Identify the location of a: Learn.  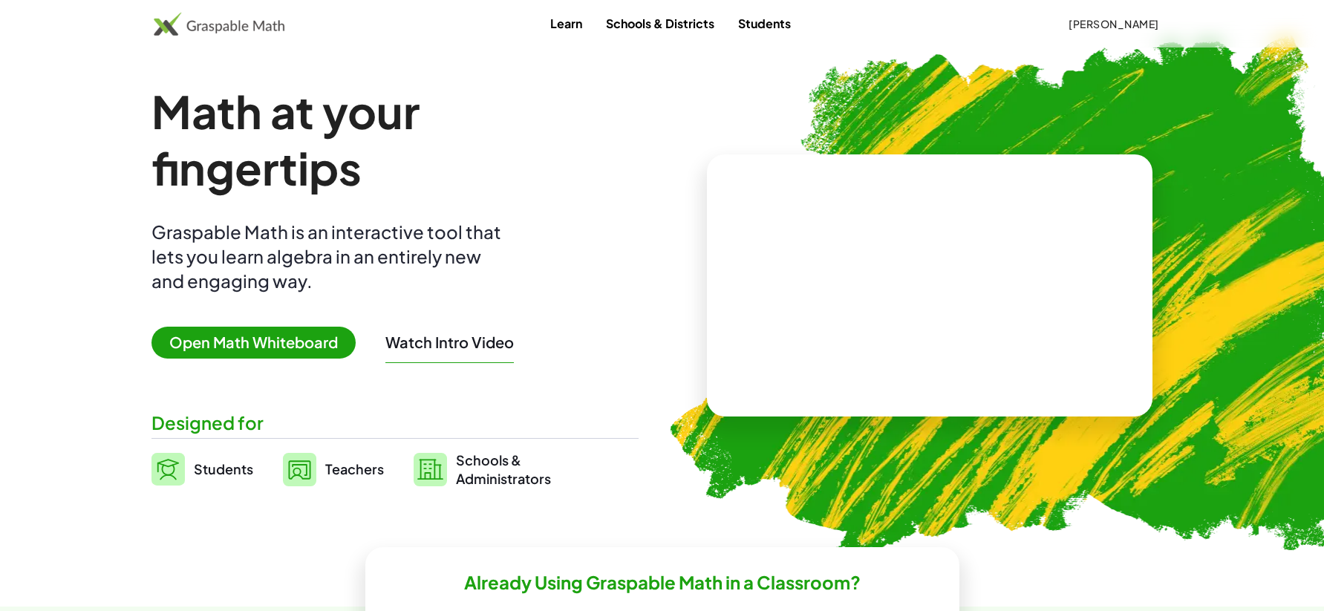
(566, 23).